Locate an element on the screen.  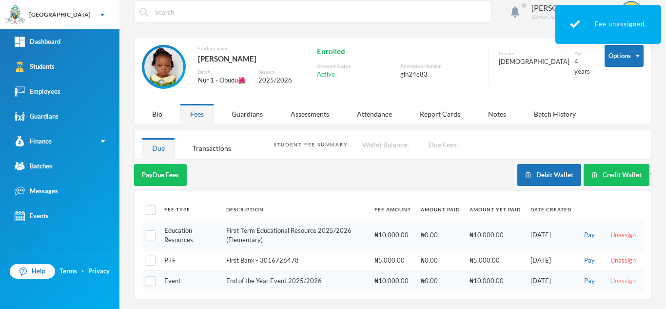
div: 4 years is located at coordinates (582, 66).